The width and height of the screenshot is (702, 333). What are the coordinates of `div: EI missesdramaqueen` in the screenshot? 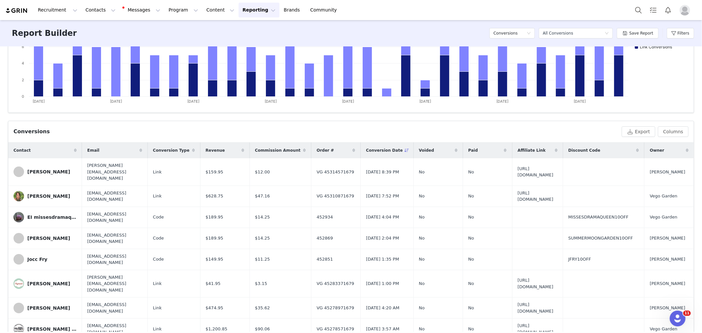 It's located at (52, 217).